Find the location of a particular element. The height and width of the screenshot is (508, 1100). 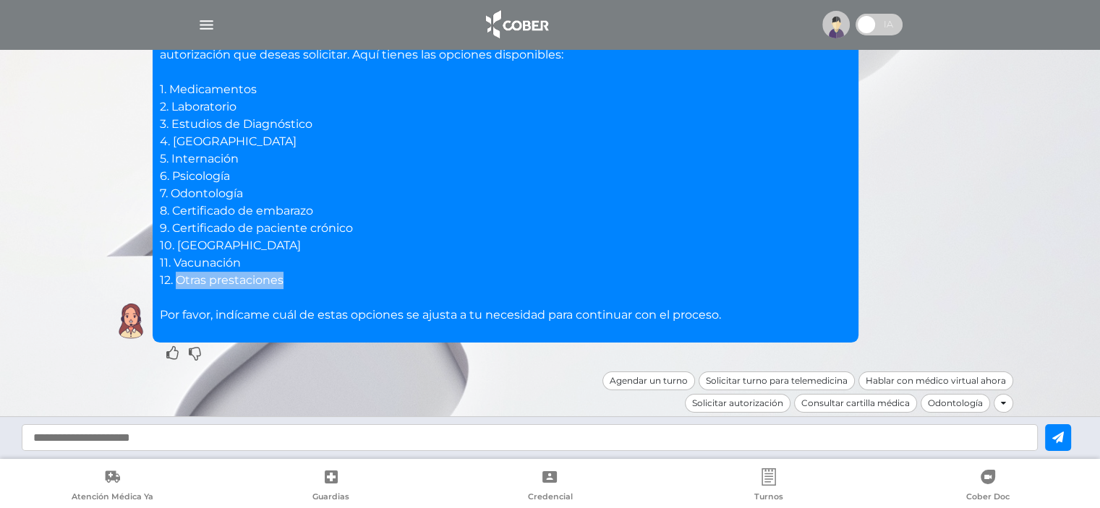

div: Solicitar autorización is located at coordinates (738, 403).